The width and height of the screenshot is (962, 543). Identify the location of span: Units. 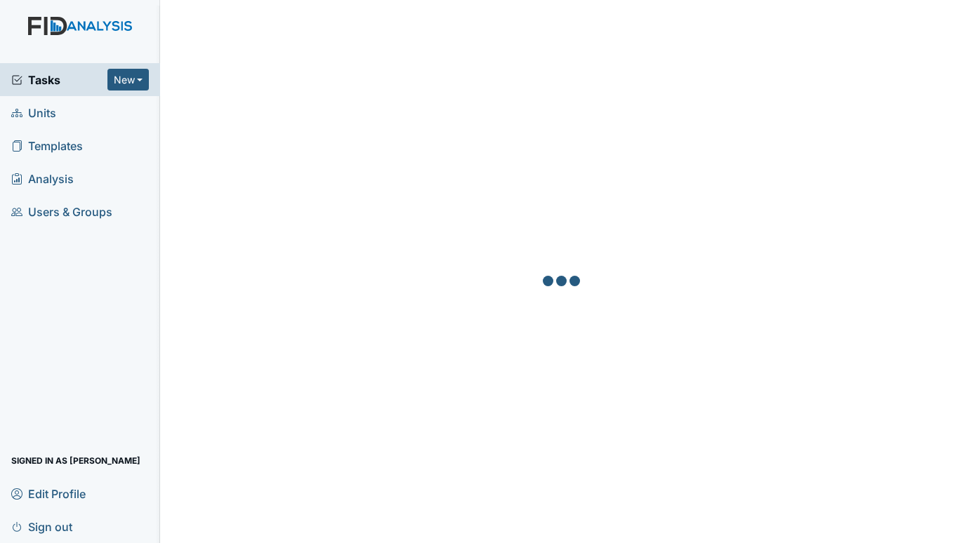
(34, 112).